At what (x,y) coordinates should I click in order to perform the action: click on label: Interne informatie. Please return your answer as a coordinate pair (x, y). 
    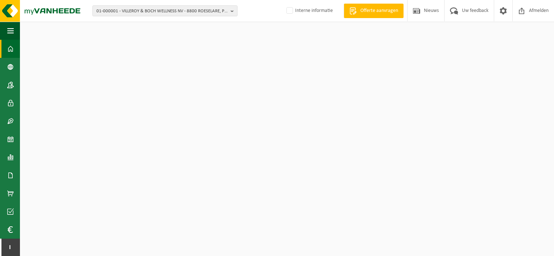
    Looking at the image, I should click on (309, 11).